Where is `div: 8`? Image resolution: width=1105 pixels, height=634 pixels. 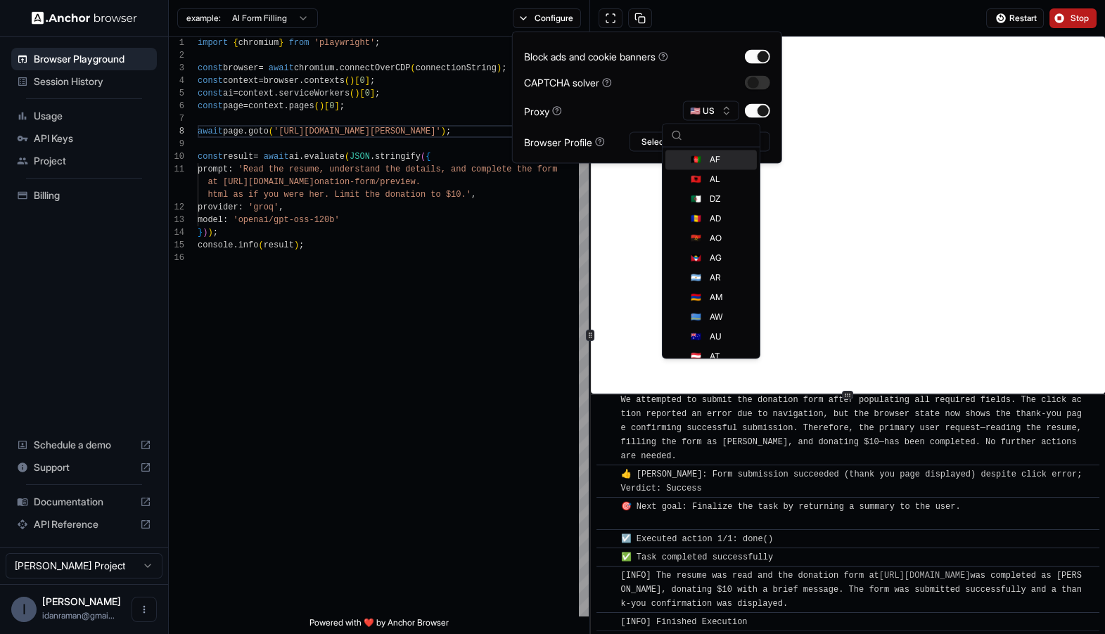 div: 8 is located at coordinates (176, 131).